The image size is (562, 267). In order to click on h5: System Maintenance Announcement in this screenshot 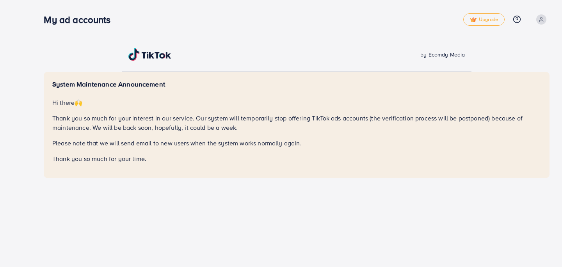, I will do `click(297, 84)`.